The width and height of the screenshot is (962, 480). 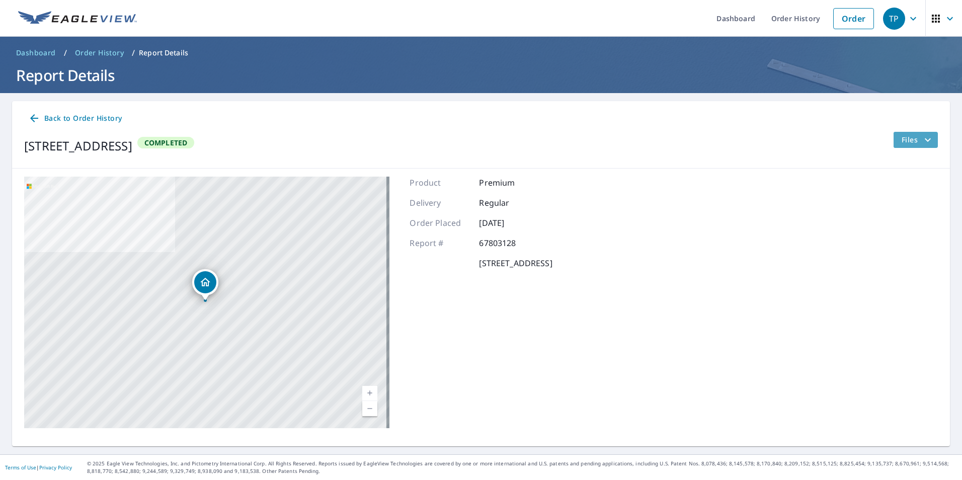 What do you see at coordinates (440, 183) in the screenshot?
I see `p: Product` at bounding box center [440, 183].